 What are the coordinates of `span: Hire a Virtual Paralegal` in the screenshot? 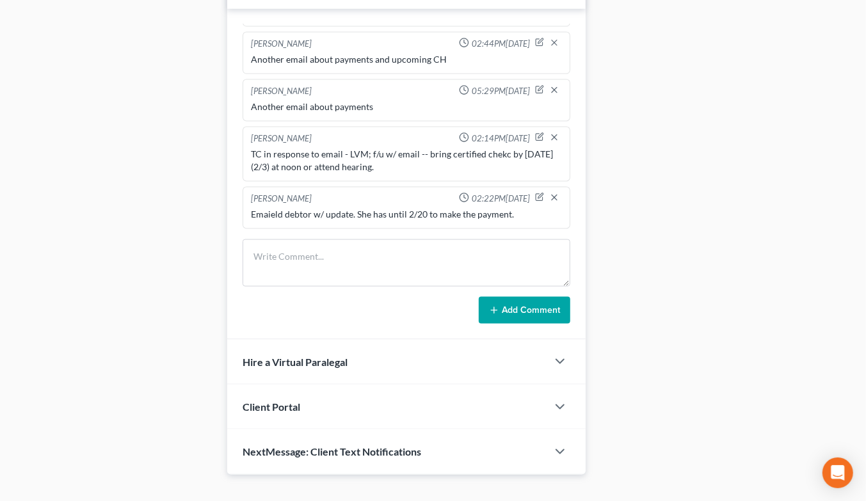 It's located at (295, 362).